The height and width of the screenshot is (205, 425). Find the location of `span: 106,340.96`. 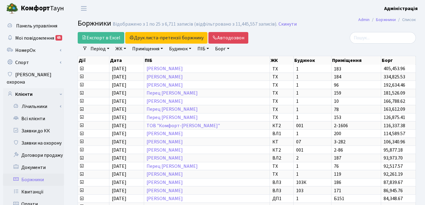

span: 106,340.96 is located at coordinates (394, 142).